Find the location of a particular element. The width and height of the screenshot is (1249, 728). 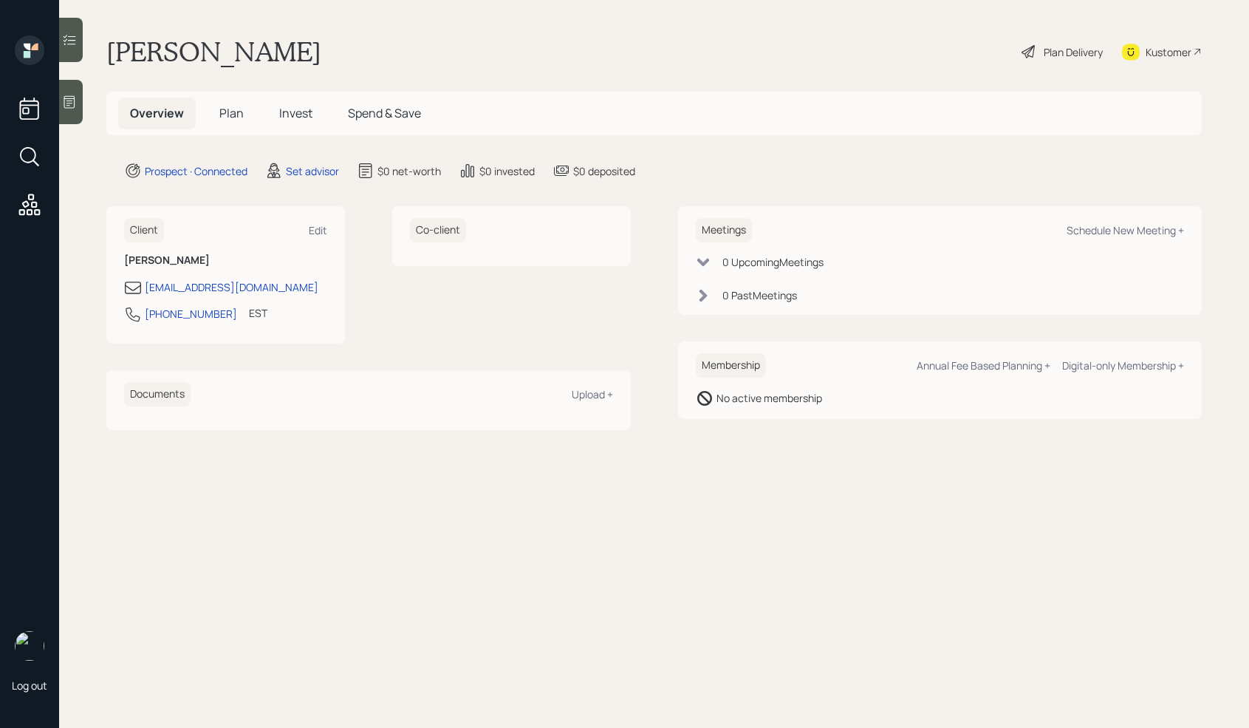

span: Spend & Save is located at coordinates (384, 113).